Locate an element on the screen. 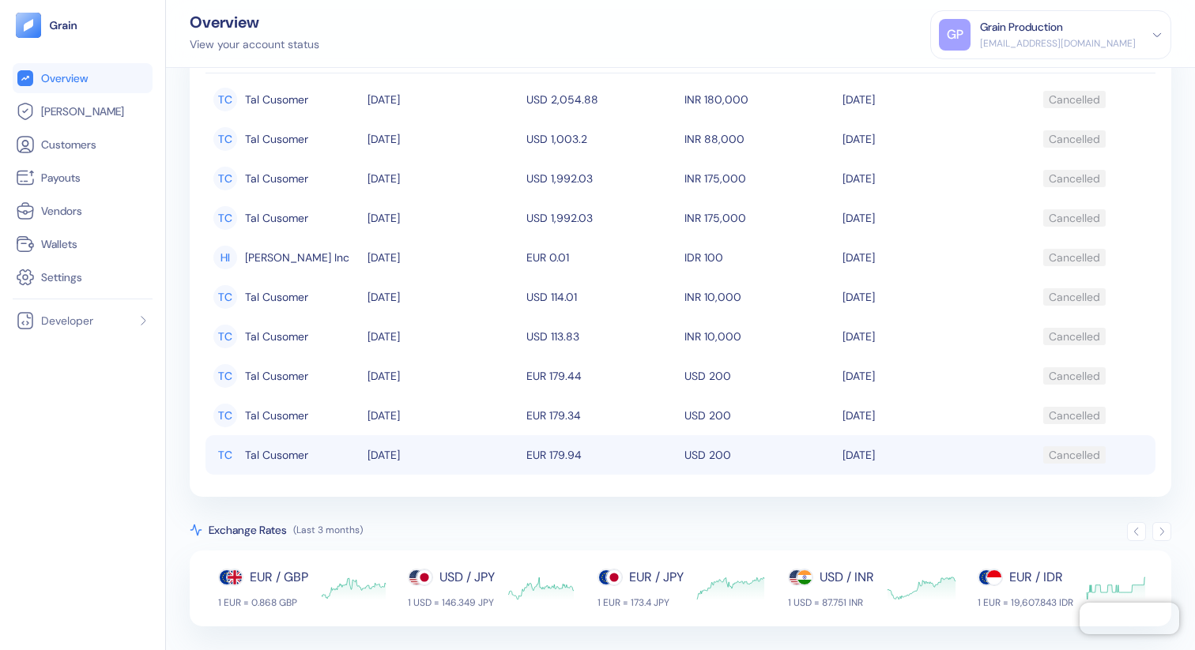 The image size is (1195, 650). div: GP is located at coordinates (955, 35).